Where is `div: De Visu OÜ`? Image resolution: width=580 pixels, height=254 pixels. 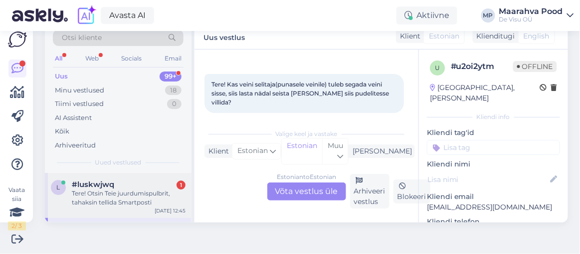
div: De Visu OÜ is located at coordinates (532, 19).